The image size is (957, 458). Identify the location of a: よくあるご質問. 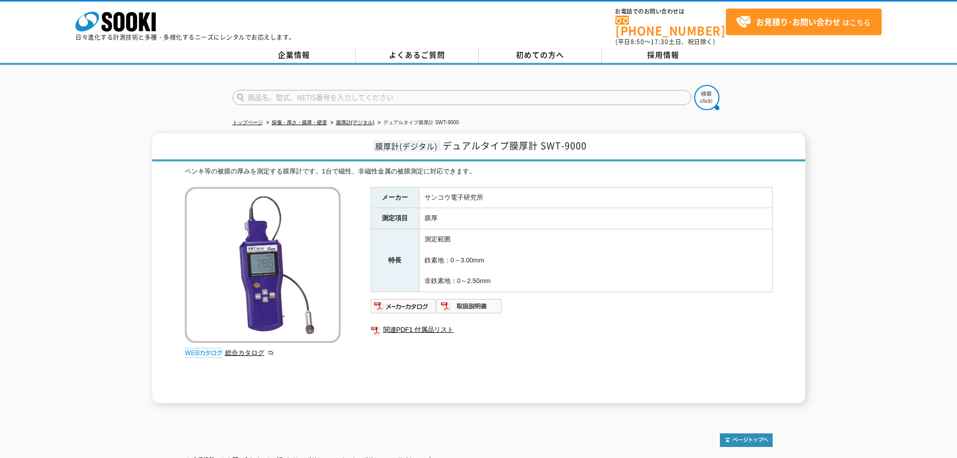
(417, 55).